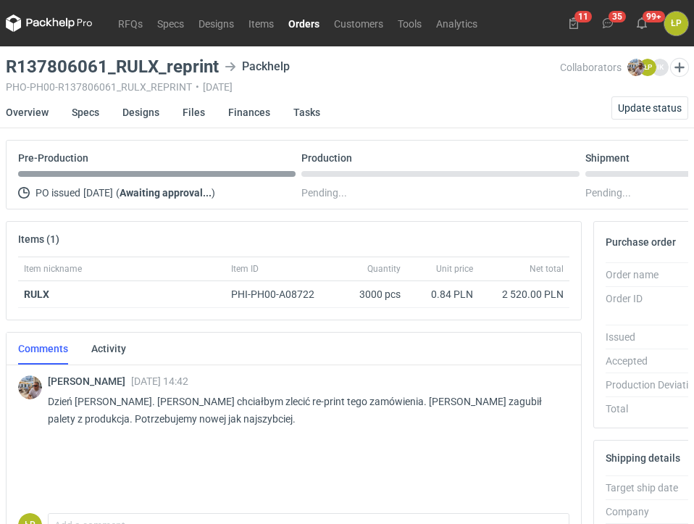 This screenshot has width=694, height=524. Describe the element at coordinates (157, 193) in the screenshot. I see `div: PO issued` at that location.